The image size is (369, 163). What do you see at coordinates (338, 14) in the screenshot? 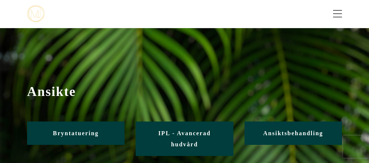
I see `span: Toggle menu` at bounding box center [338, 14].